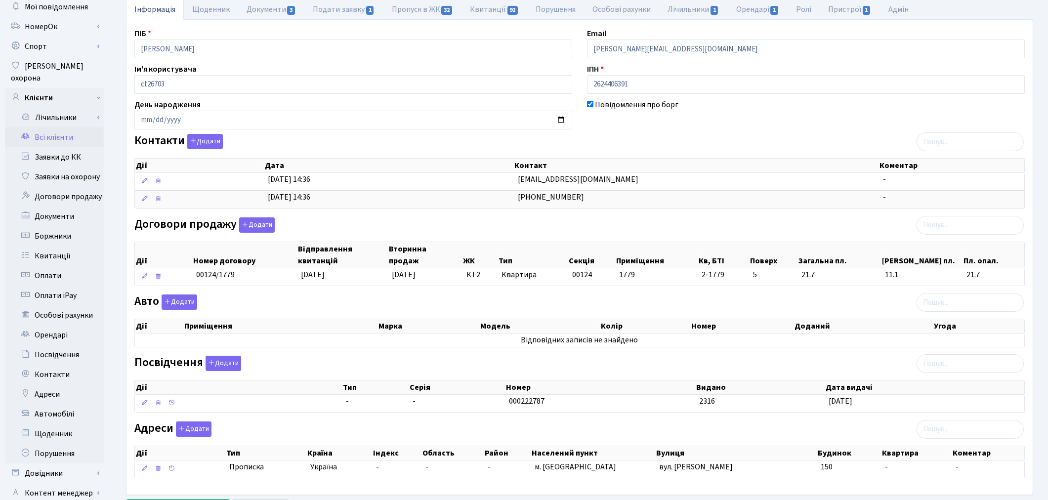 The height and width of the screenshot is (500, 1048). I want to click on label: Посвідчення, so click(188, 363).